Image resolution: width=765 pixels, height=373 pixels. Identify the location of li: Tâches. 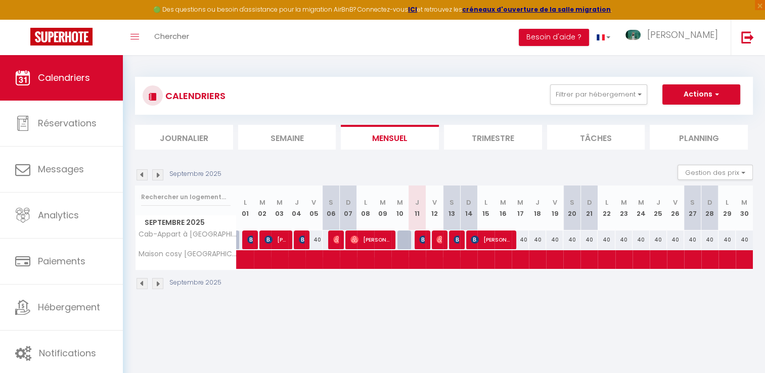
(596, 137).